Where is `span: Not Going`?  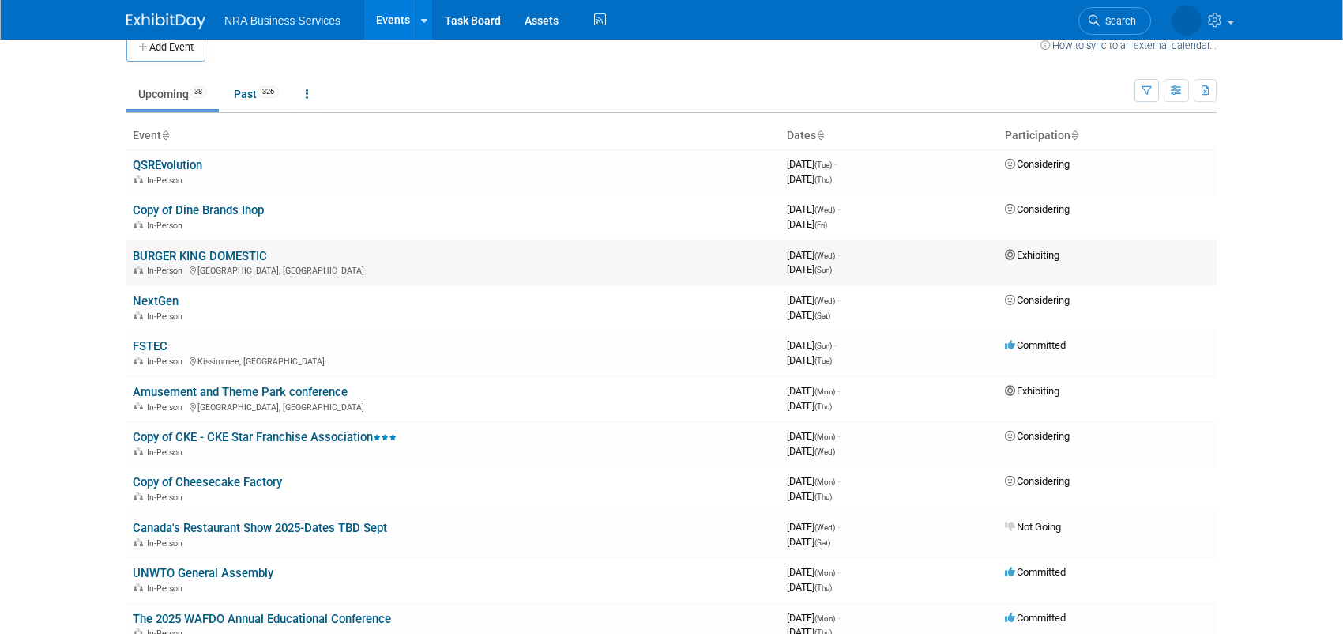
span: Not Going is located at coordinates (1032, 526).